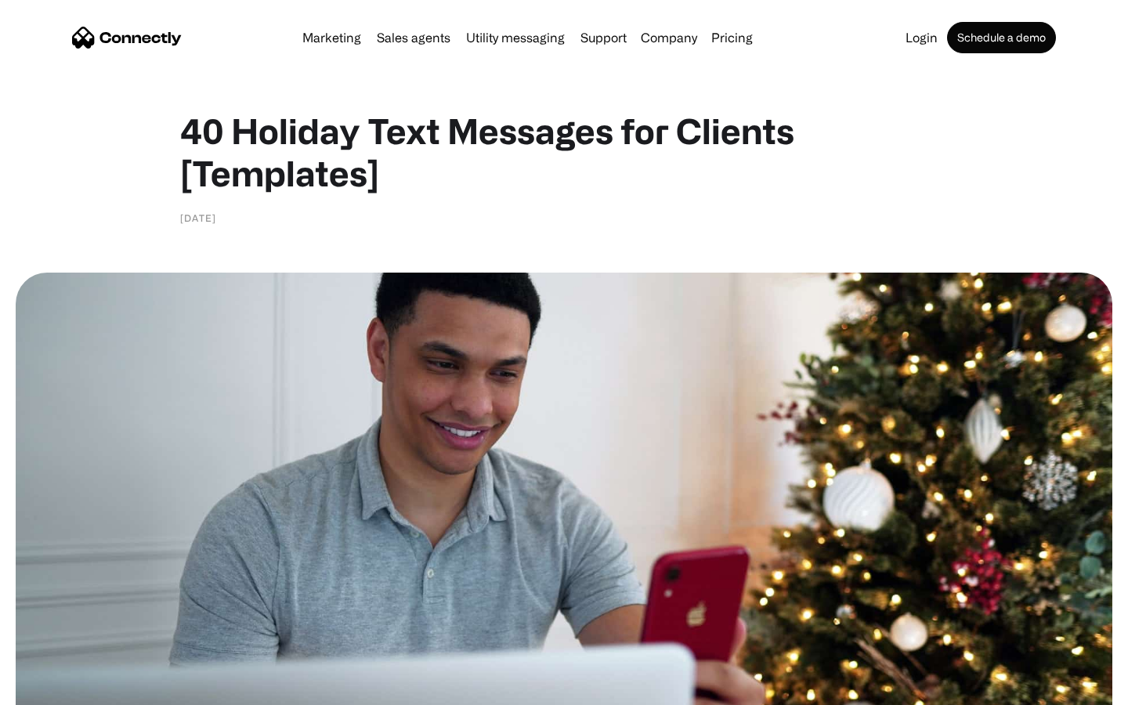 Image resolution: width=1128 pixels, height=705 pixels. What do you see at coordinates (331, 38) in the screenshot?
I see `a: Marketing` at bounding box center [331, 38].